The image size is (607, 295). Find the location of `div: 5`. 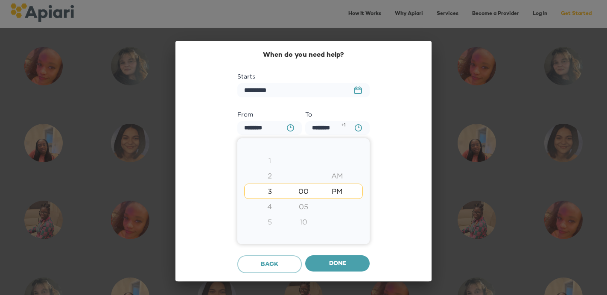

div: 5 is located at coordinates (269, 222).